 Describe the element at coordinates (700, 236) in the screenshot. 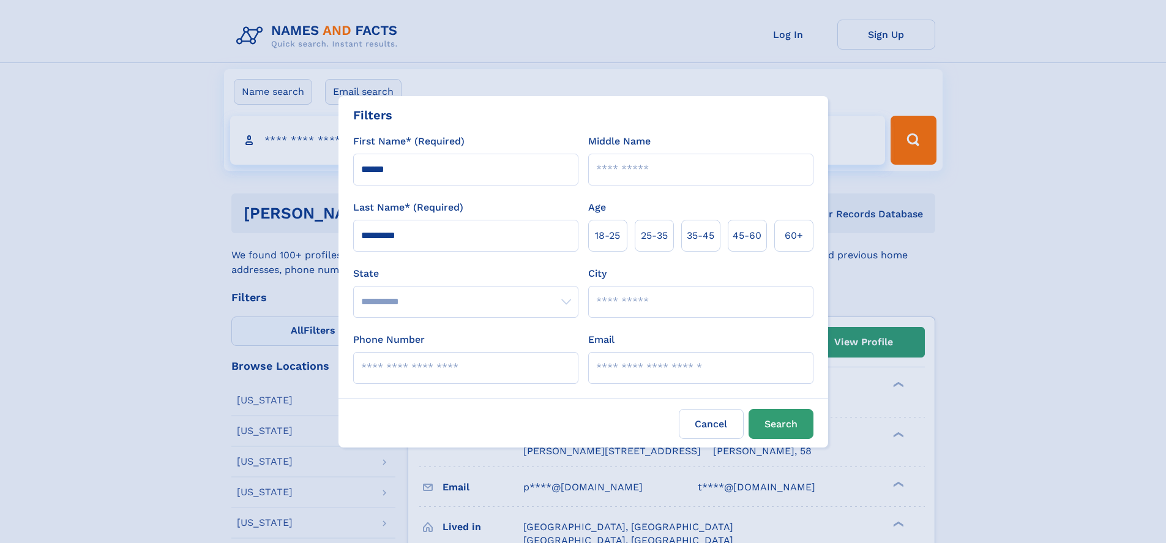

I see `span: 35‑45` at that location.